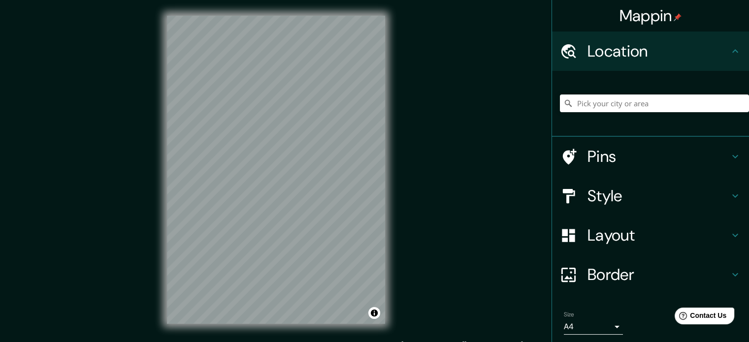 This screenshot has width=749, height=342. What do you see at coordinates (276, 170) in the screenshot?
I see `canvas: Map` at bounding box center [276, 170].